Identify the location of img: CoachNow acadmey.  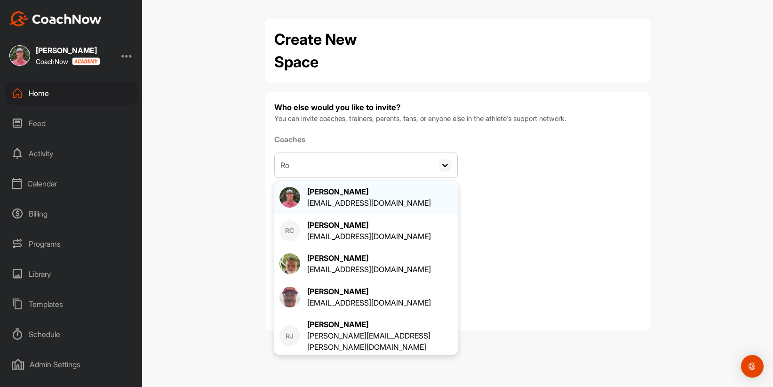
(86, 61).